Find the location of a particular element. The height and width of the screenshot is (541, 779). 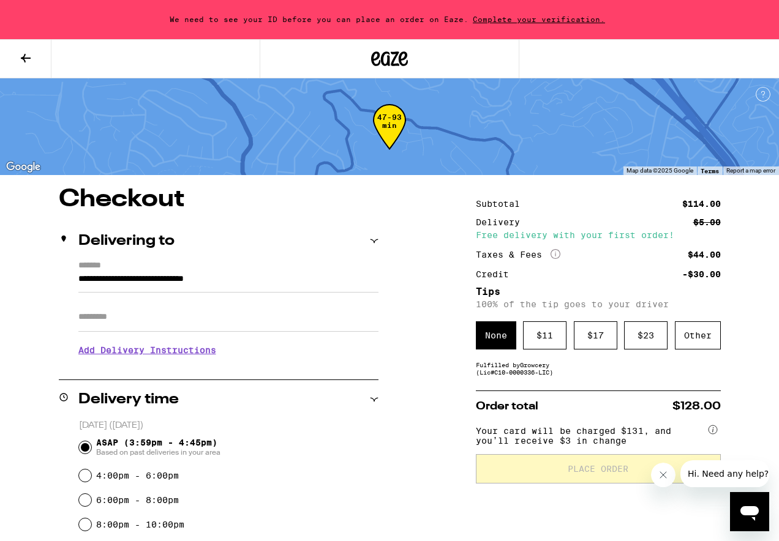

h2: Delivering to is located at coordinates (126, 241).